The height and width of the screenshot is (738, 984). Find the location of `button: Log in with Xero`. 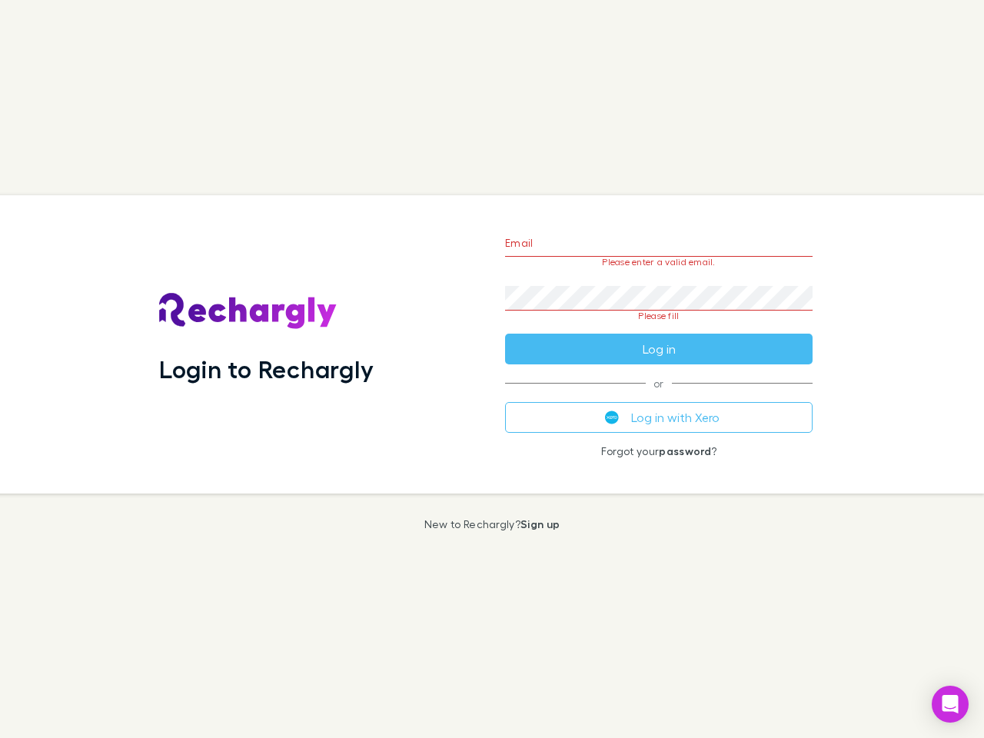

button: Log in with Xero is located at coordinates (659, 418).